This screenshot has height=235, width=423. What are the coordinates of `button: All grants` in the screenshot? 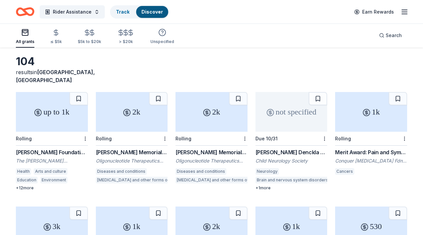 It's located at (25, 37).